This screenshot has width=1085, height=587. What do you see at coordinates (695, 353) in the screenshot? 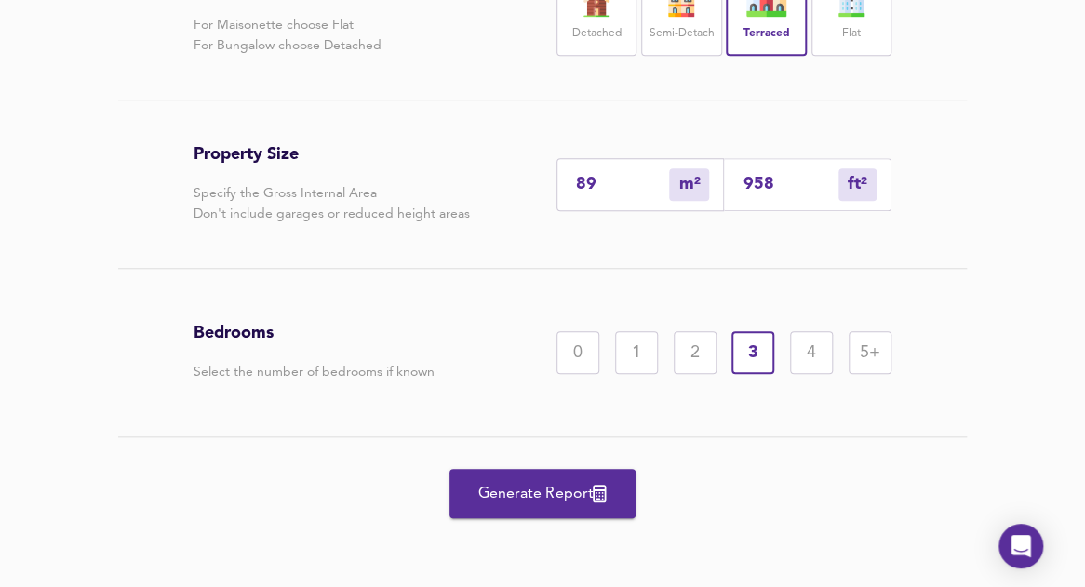
I see `div: 2` at bounding box center [695, 353].